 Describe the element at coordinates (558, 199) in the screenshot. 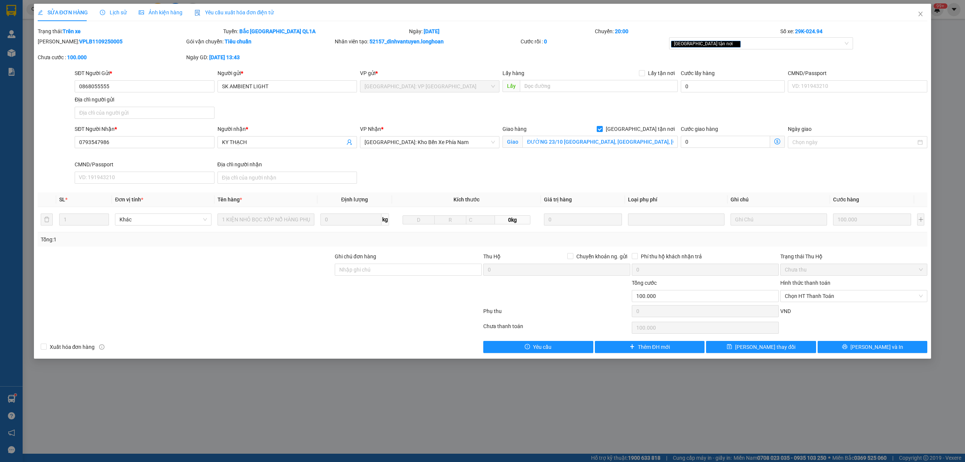

I see `span: Giá trị hàng` at that location.